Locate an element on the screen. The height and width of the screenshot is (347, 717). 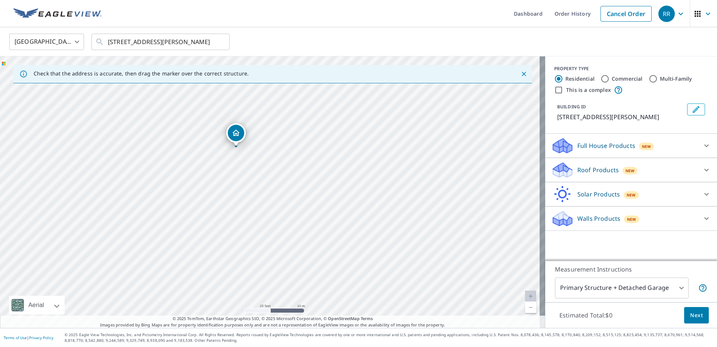
p: Walls Products is located at coordinates (599, 219).